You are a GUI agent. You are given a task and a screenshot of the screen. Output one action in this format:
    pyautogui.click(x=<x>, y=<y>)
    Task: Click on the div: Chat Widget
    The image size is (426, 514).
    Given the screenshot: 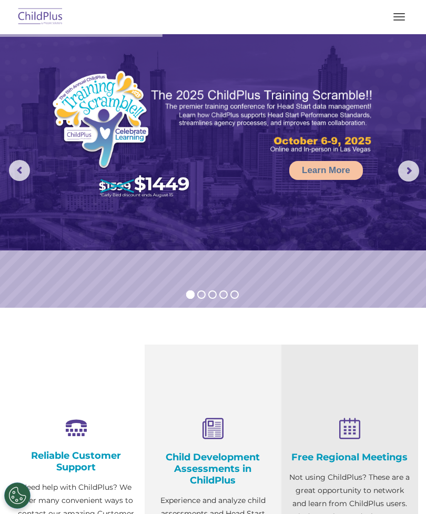 What is the action you would take?
    pyautogui.click(x=400, y=489)
    